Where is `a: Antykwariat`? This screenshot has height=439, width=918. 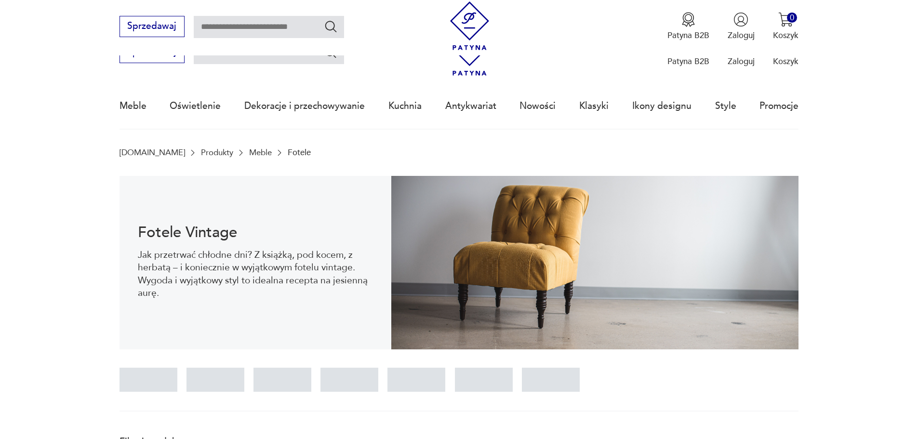
a: Antykwariat is located at coordinates (471, 106).